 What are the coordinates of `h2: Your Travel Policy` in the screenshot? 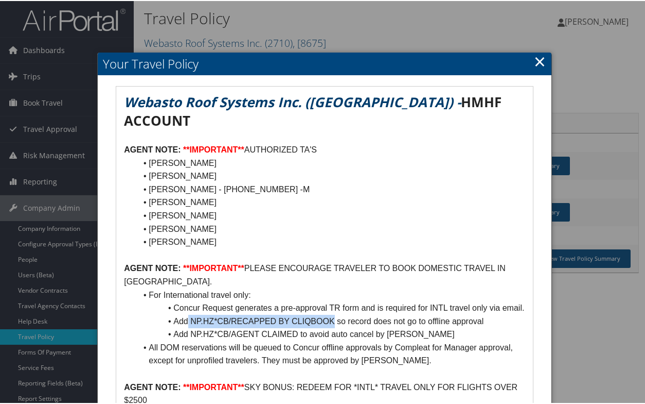 It's located at (324, 63).